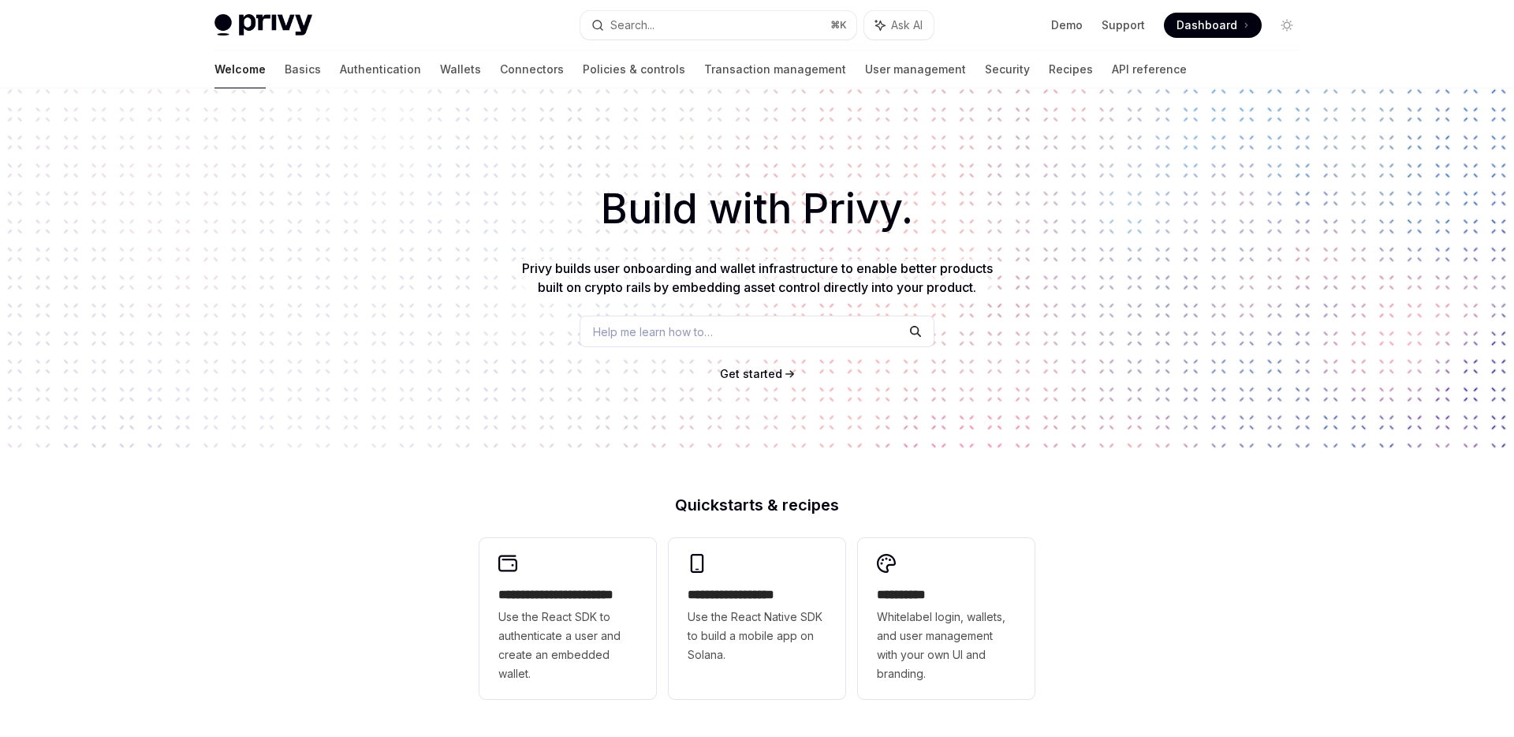 The width and height of the screenshot is (1514, 737). Describe the element at coordinates (775, 69) in the screenshot. I see `a: Transaction management` at that location.